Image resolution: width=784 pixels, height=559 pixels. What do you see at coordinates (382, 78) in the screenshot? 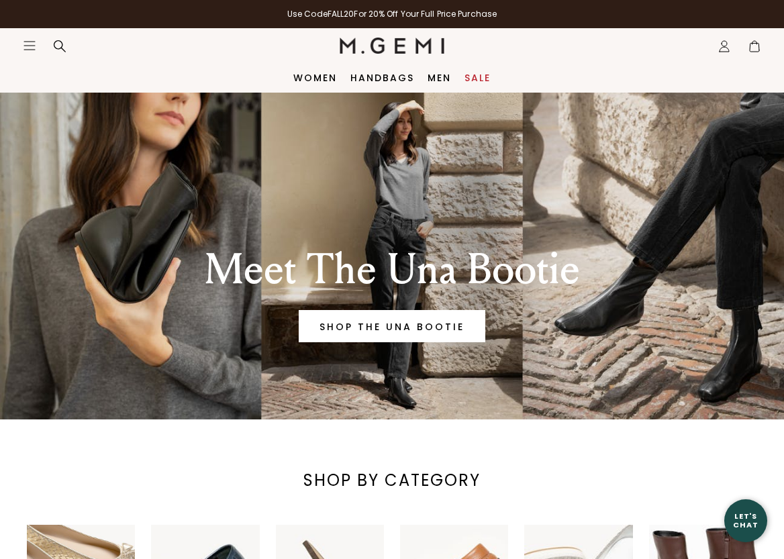
I see `a: Handbags` at bounding box center [382, 78].